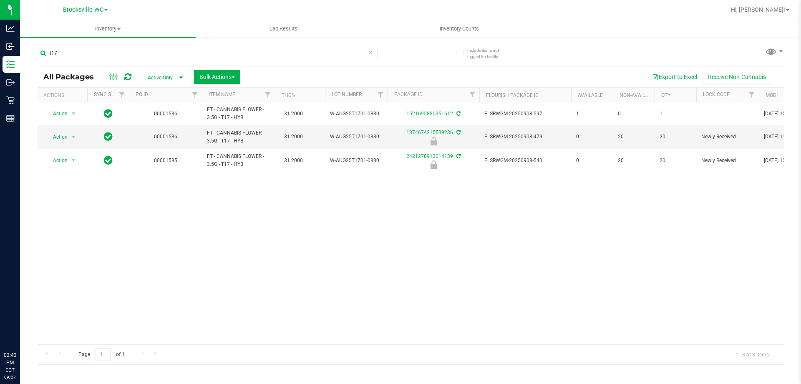 The image size is (801, 384). What do you see at coordinates (430, 132) in the screenshot?
I see `a: 1874674215539236` at bounding box center [430, 132].